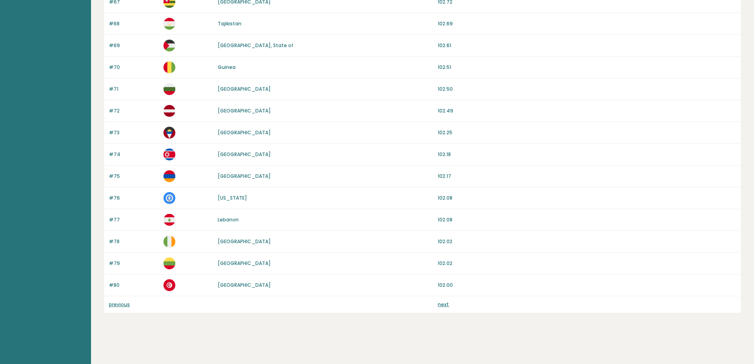  What do you see at coordinates (587, 285) in the screenshot?
I see `p: 102.00` at bounding box center [587, 285].